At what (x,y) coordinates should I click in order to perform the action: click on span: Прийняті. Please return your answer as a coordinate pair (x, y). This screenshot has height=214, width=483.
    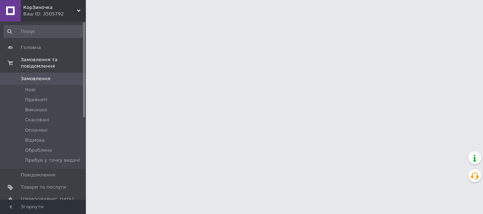
    Looking at the image, I should click on (36, 100).